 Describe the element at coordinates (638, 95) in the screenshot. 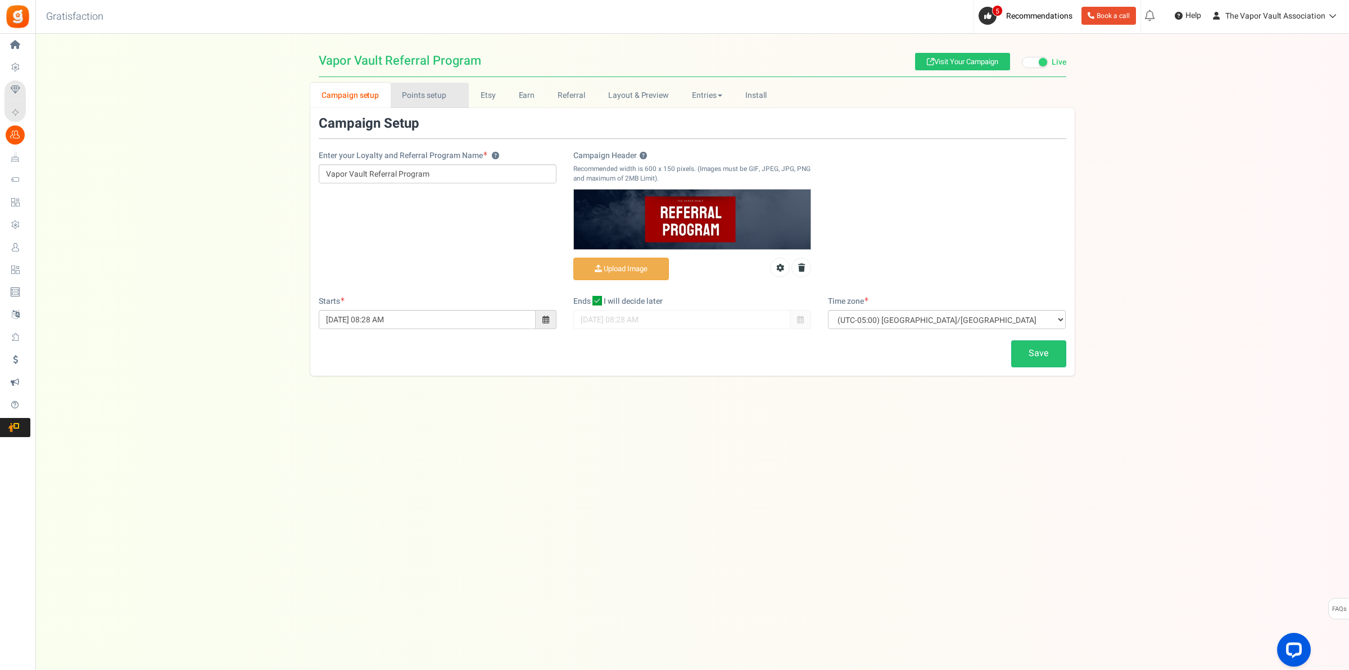

I see `a: Layout & Preview` at that location.